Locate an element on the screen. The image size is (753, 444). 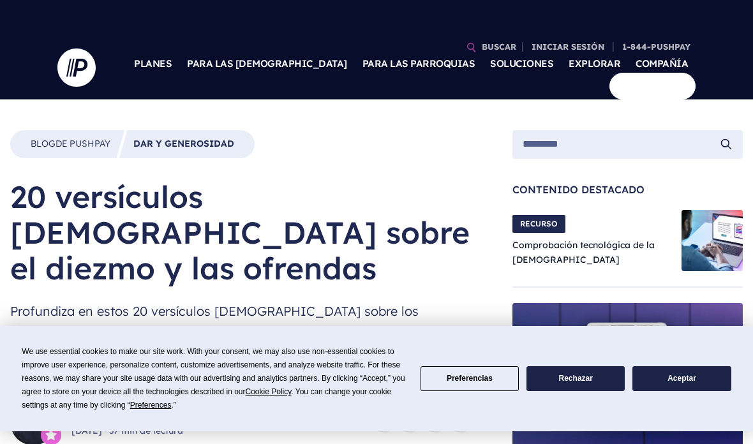
font: 1-844-PUSHPAY is located at coordinates (656, 47).